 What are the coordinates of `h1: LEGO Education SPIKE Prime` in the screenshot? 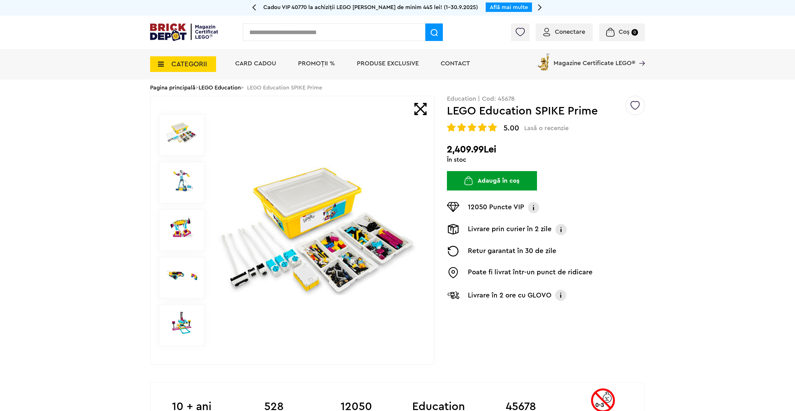 It's located at (536, 111).